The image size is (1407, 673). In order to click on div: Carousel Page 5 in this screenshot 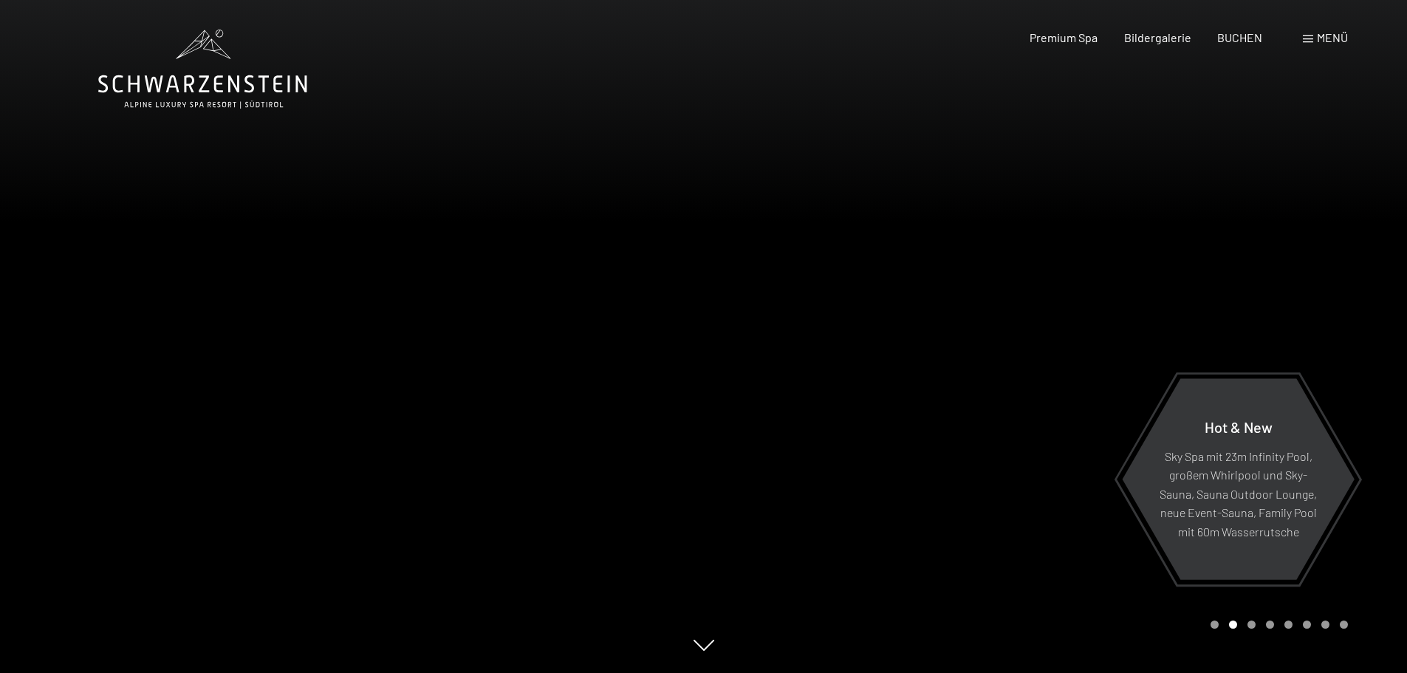, I will do `click(1289, 624)`.